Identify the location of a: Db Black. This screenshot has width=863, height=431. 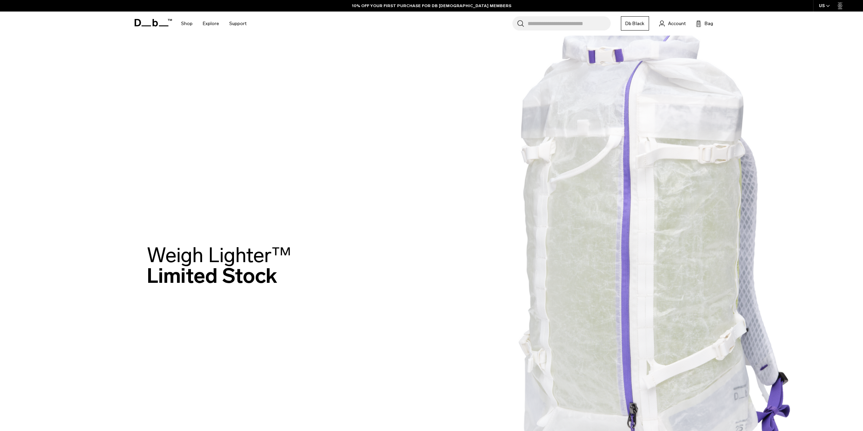
(635, 23).